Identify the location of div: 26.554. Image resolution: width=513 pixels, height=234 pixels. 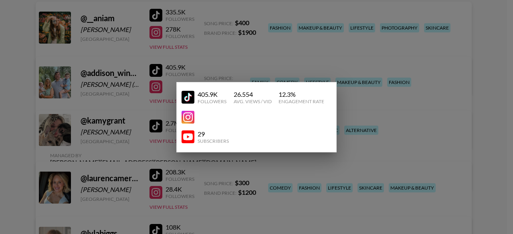
(252, 95).